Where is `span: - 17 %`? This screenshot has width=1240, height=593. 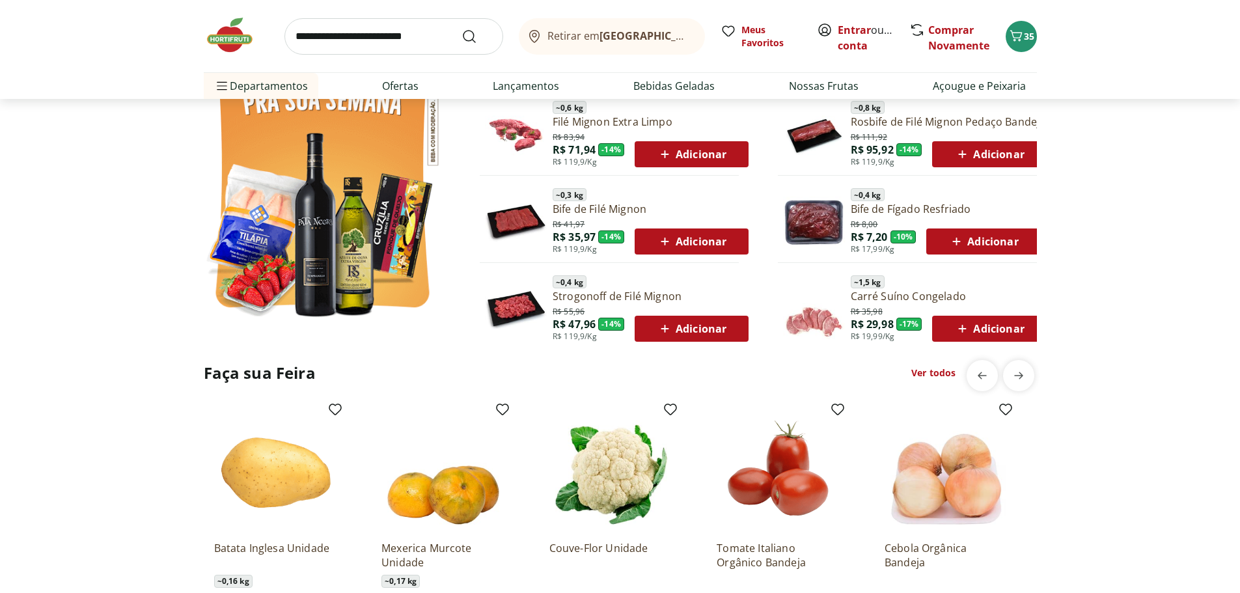 span: - 17 % is located at coordinates (909, 324).